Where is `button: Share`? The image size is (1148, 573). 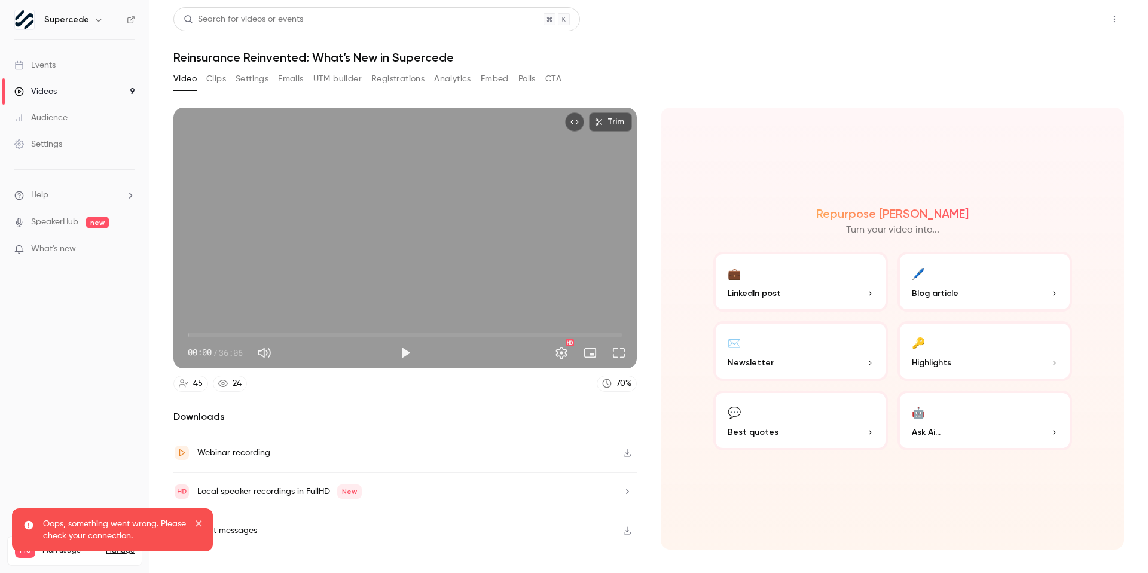 button: Share is located at coordinates (1071, 19).